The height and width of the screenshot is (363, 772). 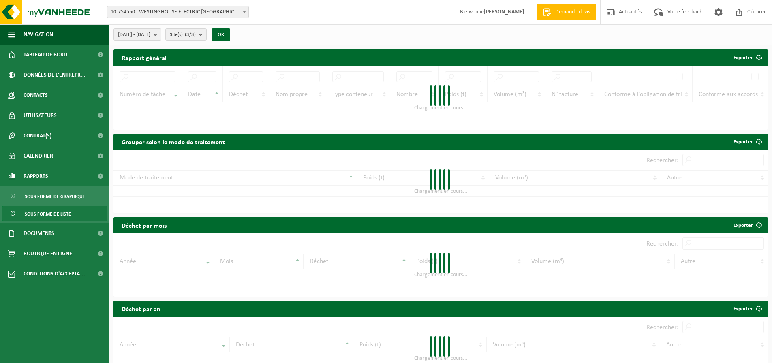 I want to click on h2: Déchet par mois, so click(x=144, y=225).